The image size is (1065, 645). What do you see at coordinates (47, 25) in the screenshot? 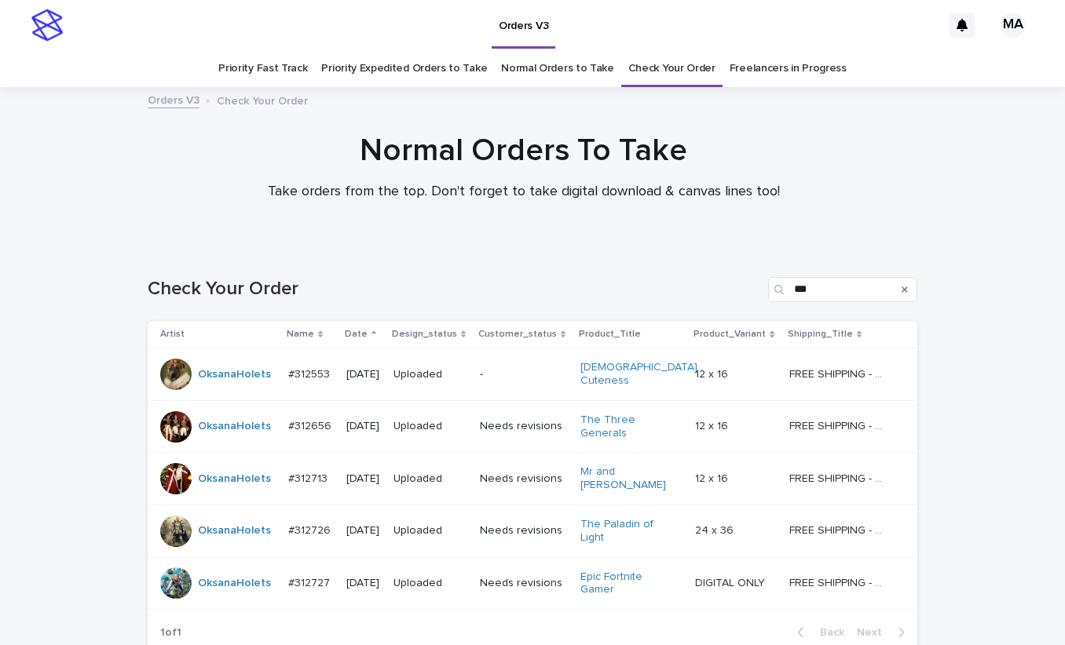
I see `img: stacker-logo-s-only.png` at bounding box center [47, 25].